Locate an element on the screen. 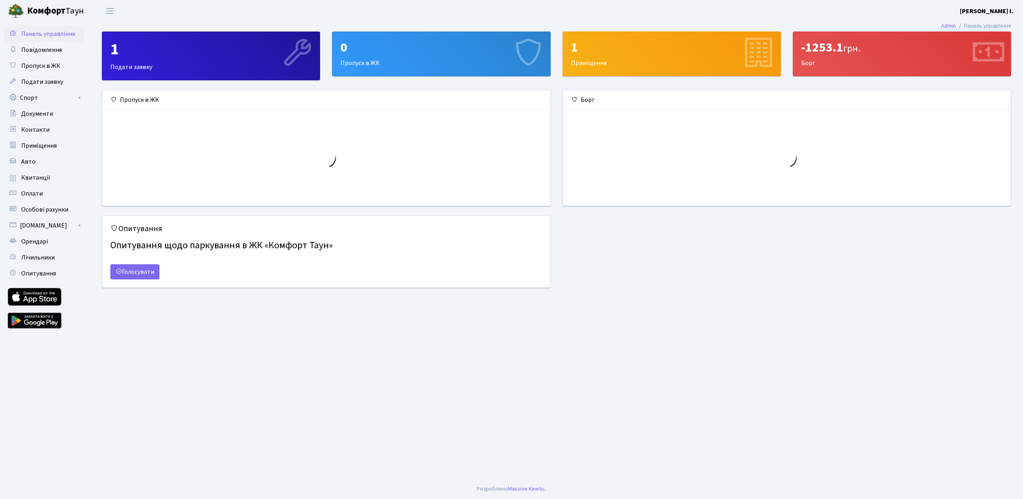  a: Пропуск в ЖК is located at coordinates (44, 66).